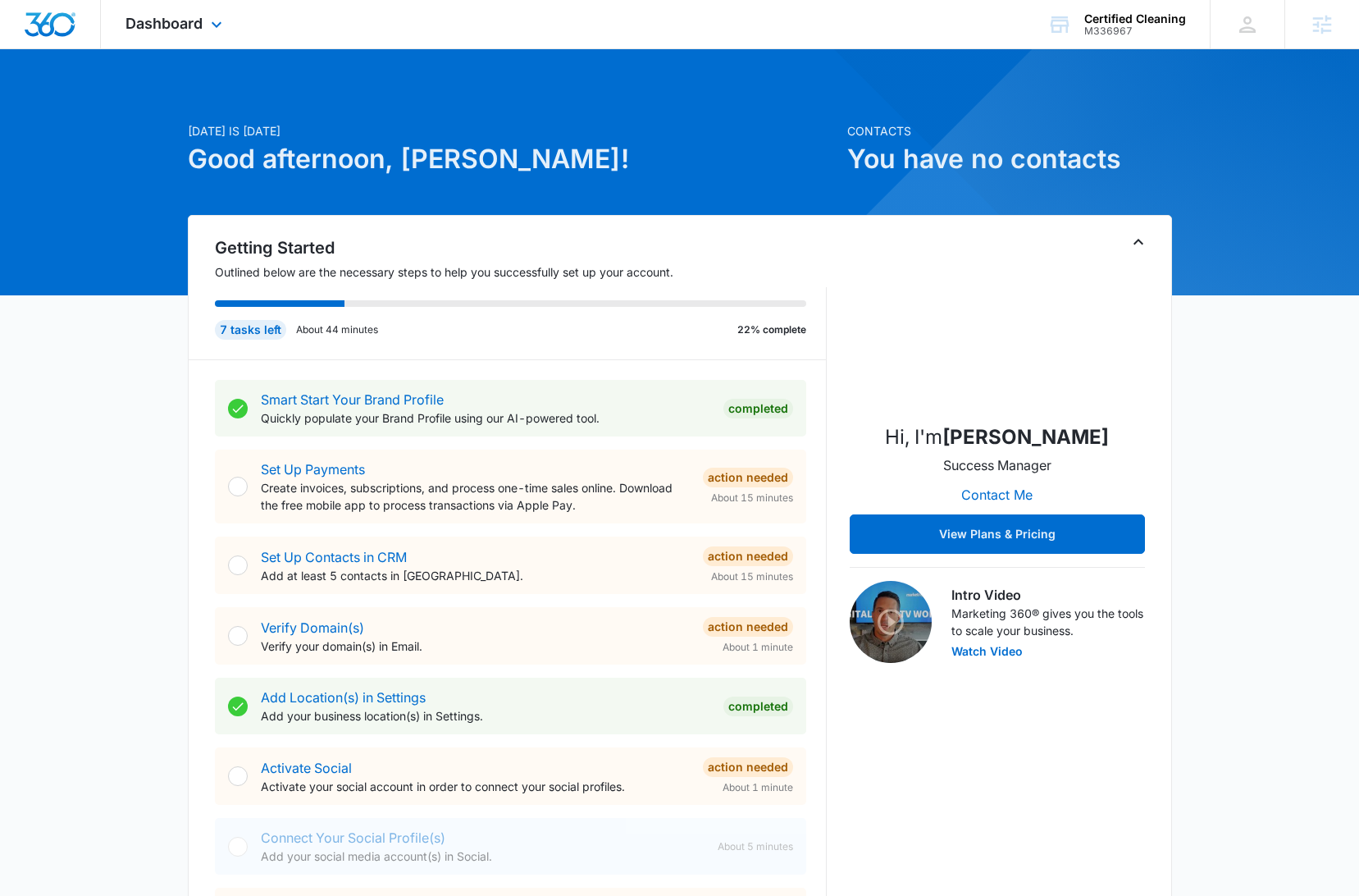 This screenshot has height=896, width=1359. What do you see at coordinates (343, 697) in the screenshot?
I see `a: Add Location(s) in Settings` at bounding box center [343, 697].